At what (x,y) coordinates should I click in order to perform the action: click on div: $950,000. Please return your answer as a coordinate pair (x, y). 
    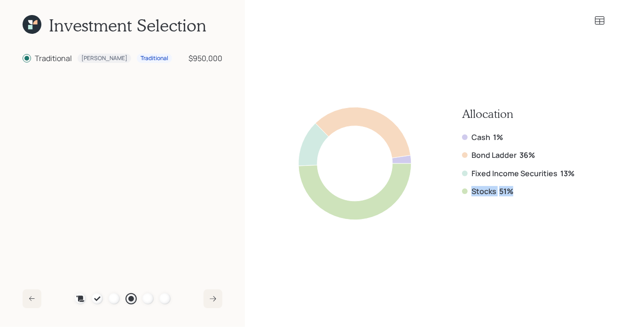
    Looking at the image, I should click on (205, 58).